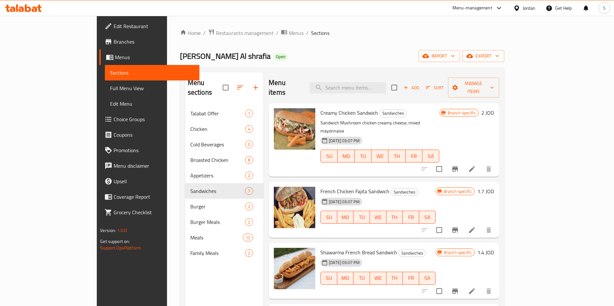 This screenshot has width=614, height=306. Describe the element at coordinates (217, 176) in the screenshot. I see `span: Appetizers` at that location.